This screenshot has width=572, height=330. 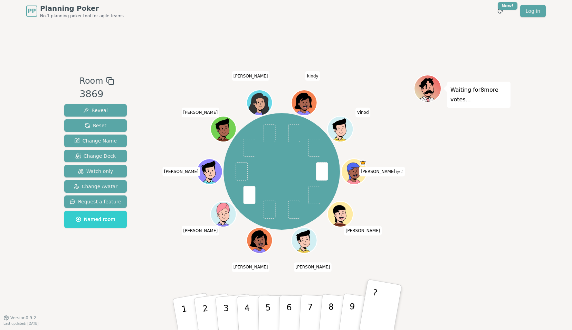 What do you see at coordinates (500, 11) in the screenshot?
I see `button: New!` at bounding box center [500, 11].